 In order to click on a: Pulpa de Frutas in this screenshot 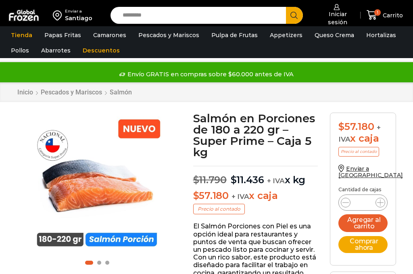, I will do `click(234, 35)`.